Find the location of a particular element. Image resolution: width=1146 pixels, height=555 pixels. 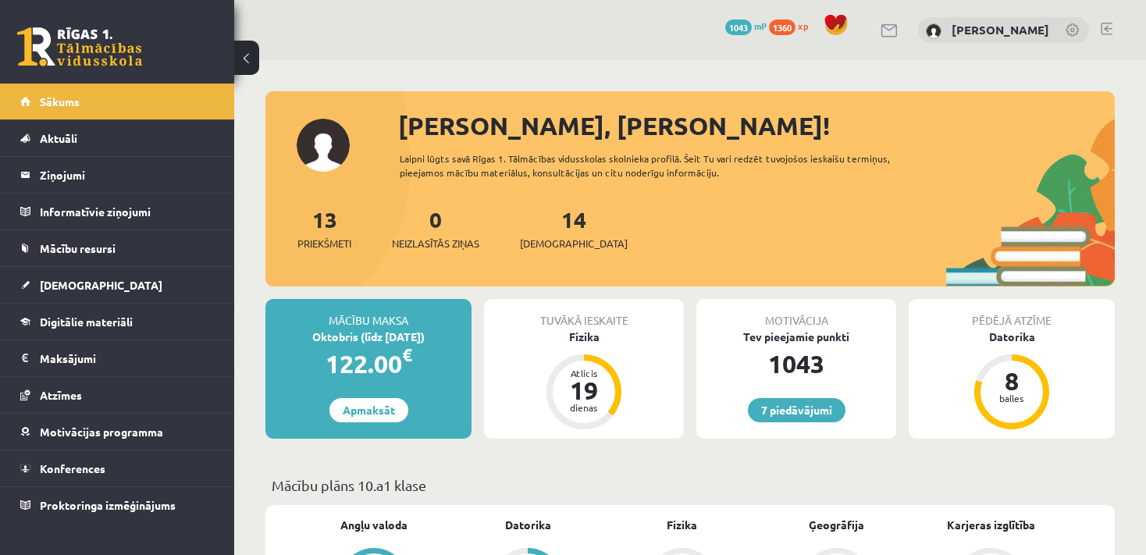

div: Fizika is located at coordinates (584, 337).